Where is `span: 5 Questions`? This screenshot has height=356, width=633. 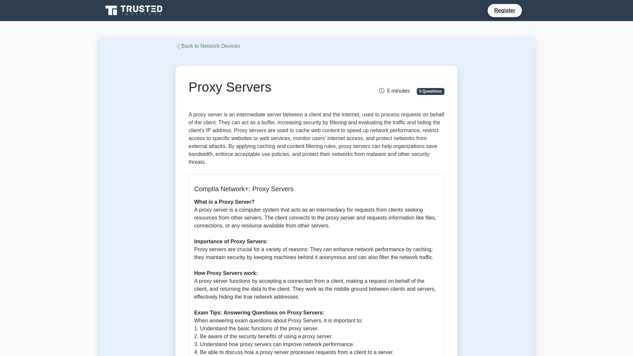 span: 5 Questions is located at coordinates (431, 91).